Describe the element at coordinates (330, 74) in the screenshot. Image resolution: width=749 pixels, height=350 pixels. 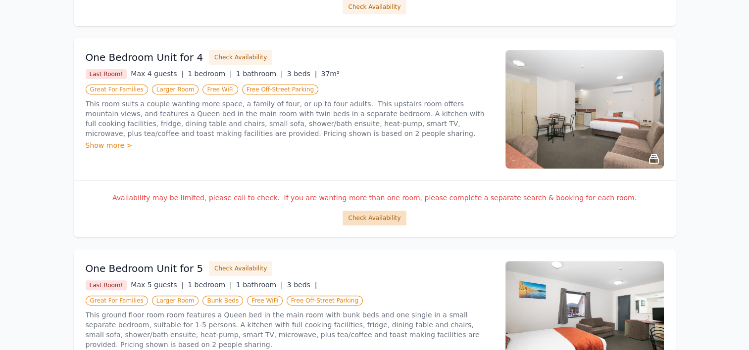
I see `span: 37m²` at that location.